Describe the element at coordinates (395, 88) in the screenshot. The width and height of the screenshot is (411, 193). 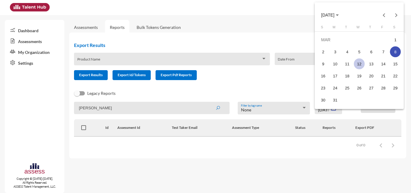
I see `div: 29` at that location.